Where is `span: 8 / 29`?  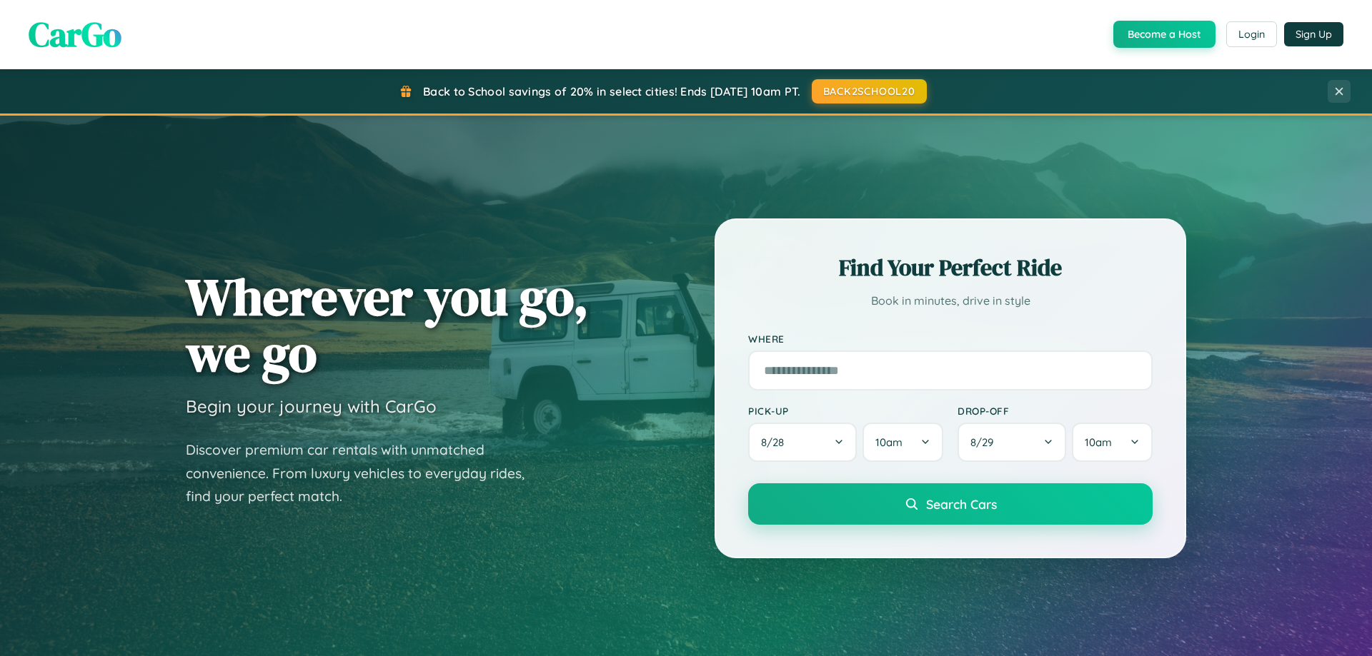 span: 8 / 29 is located at coordinates (985, 442).